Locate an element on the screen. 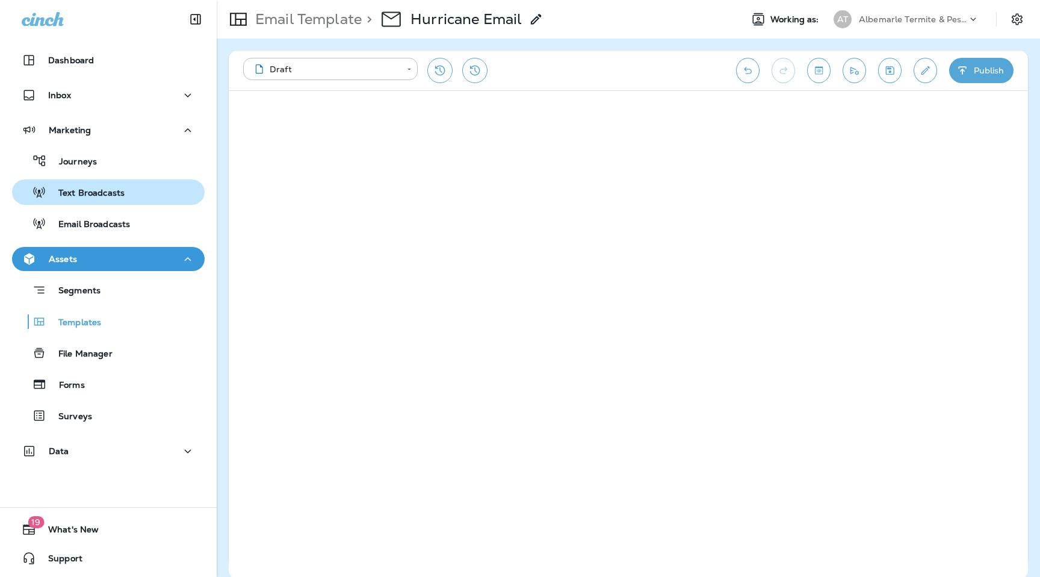  p: Segments is located at coordinates (73, 291).